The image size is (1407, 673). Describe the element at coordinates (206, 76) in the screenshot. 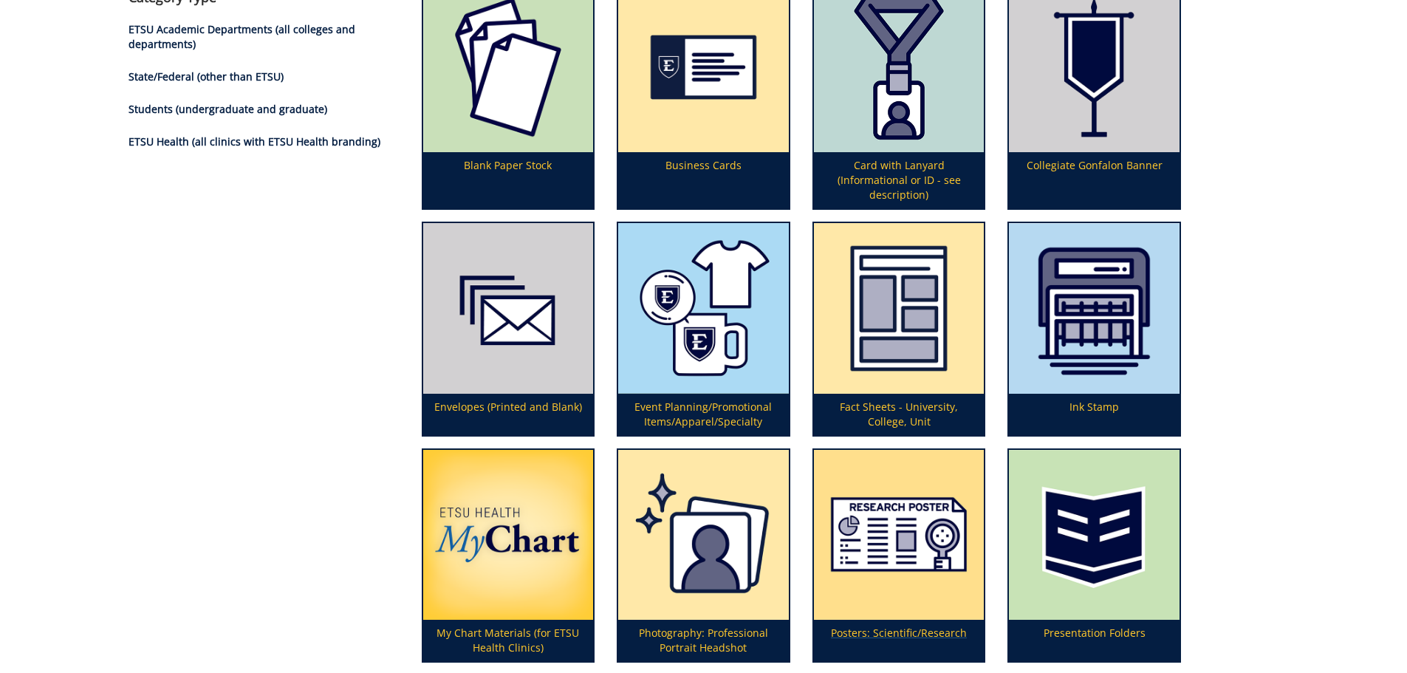

I see `a: State/Federal (other than ETSU)` at that location.